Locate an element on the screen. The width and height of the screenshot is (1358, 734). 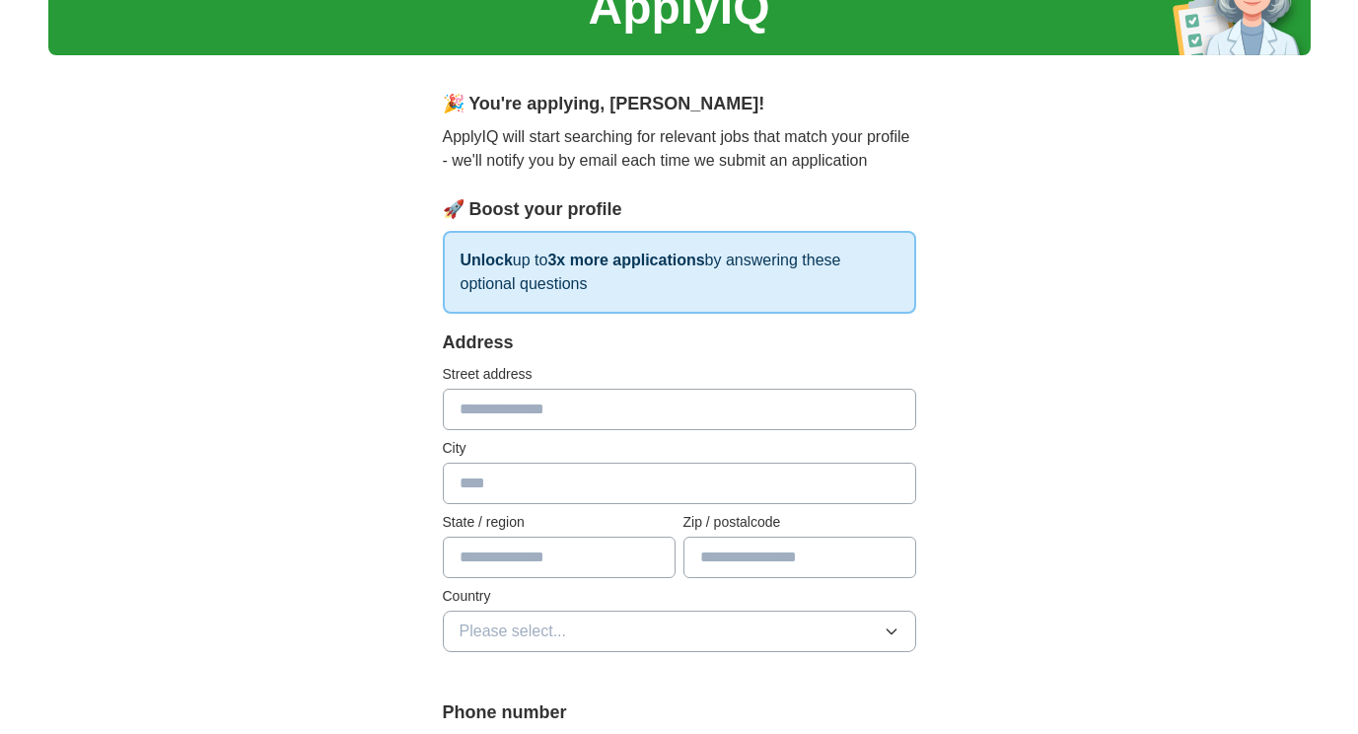
label: Phone number is located at coordinates (679, 712).